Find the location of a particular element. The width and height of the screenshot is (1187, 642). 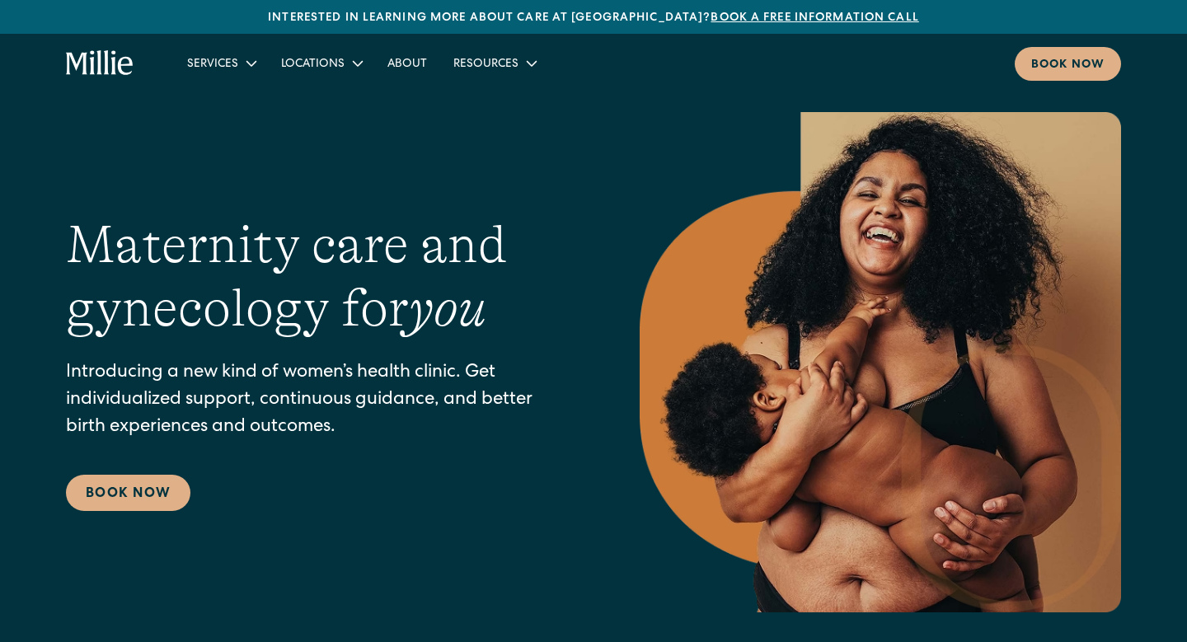

h1: Maternity care and gynecology for is located at coordinates (320, 277).